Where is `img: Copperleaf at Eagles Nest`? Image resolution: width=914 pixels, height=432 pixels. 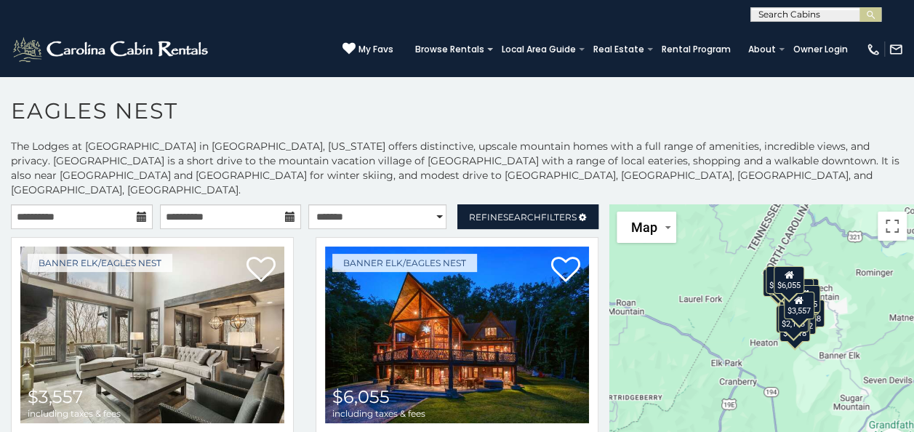 img: Copperleaf at Eagles Nest is located at coordinates (456, 334).